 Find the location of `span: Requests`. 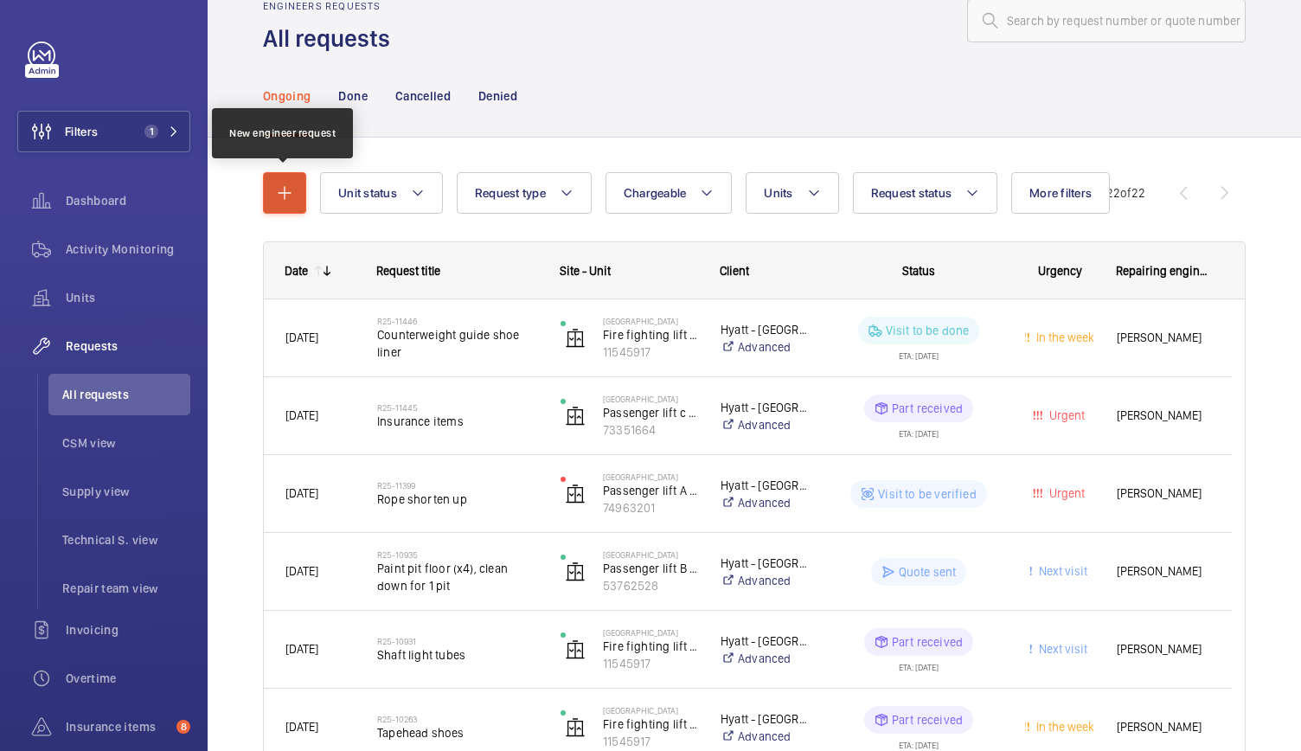

span: Requests is located at coordinates (128, 346).